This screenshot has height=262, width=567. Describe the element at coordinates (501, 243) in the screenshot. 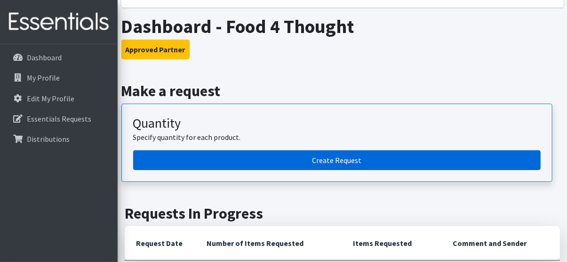

I see `th: Comment and Sender` at that location.